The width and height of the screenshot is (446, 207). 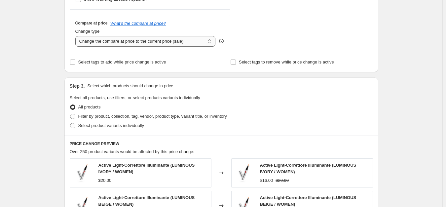 I want to click on i: What's the compare at price?, so click(x=138, y=23).